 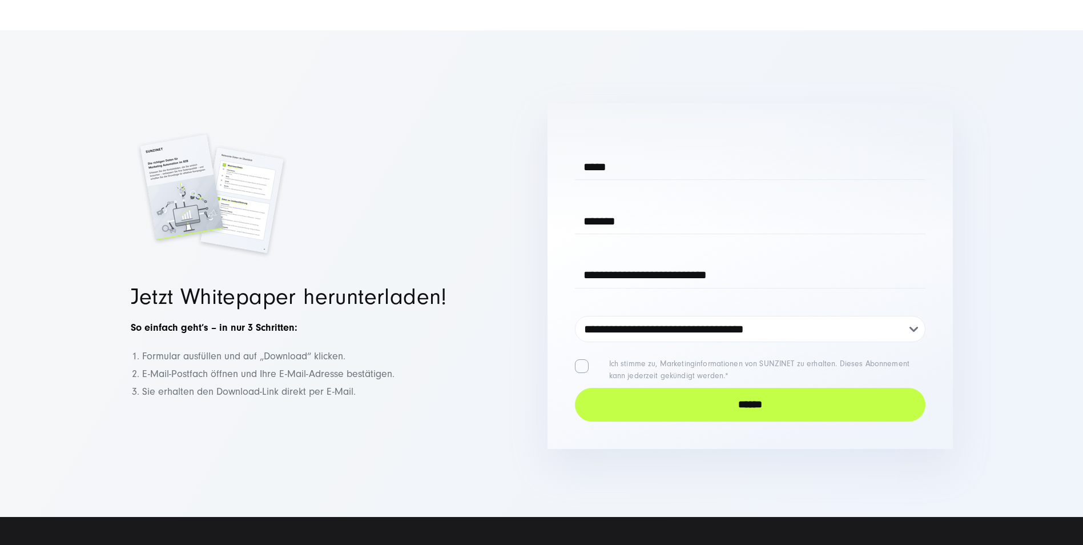 What do you see at coordinates (333, 297) in the screenshot?
I see `h2: Jetzt Whitepaper herunterladen!` at bounding box center [333, 297].